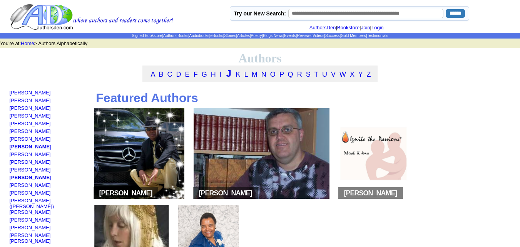 This screenshot has height=247, width=520. I want to click on img: logo.gif, so click(92, 17).